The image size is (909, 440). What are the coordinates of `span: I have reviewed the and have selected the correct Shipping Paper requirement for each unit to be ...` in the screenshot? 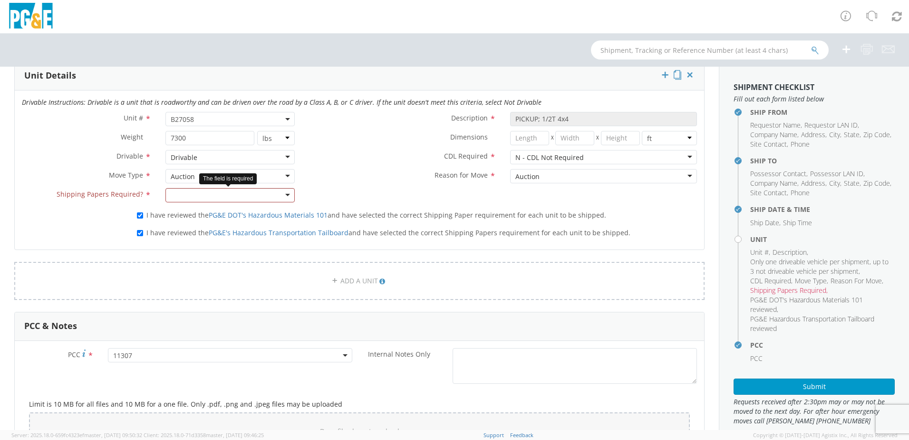 It's located at (376, 215).